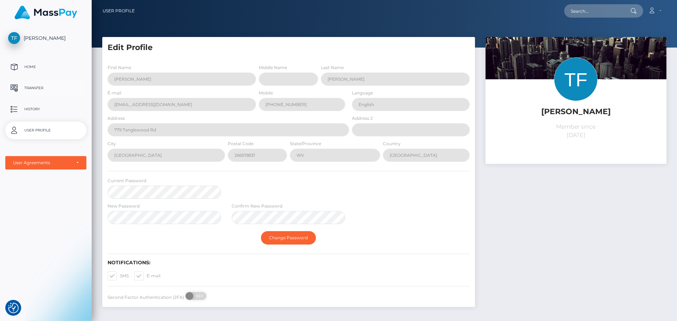  What do you see at coordinates (46, 109) in the screenshot?
I see `a: History` at bounding box center [46, 109].